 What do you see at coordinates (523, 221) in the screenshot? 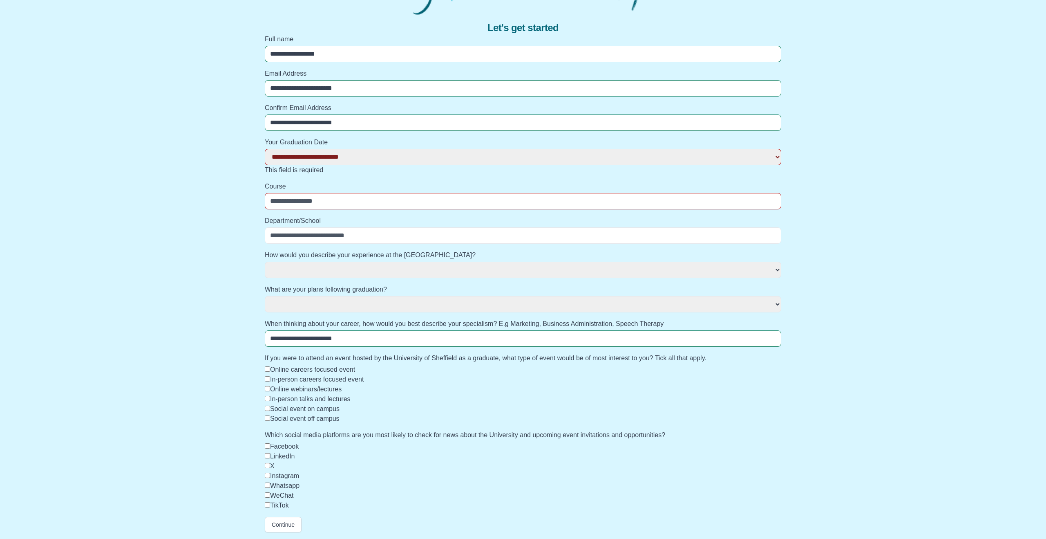
I see `label: Department/School` at bounding box center [523, 221].